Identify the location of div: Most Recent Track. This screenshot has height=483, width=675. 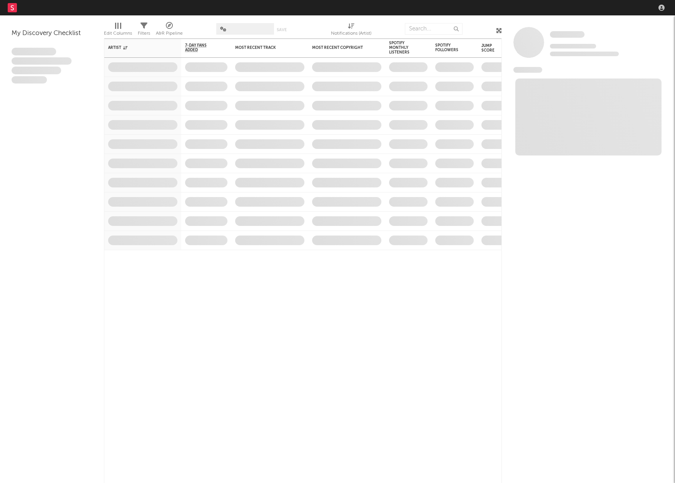
(264, 48).